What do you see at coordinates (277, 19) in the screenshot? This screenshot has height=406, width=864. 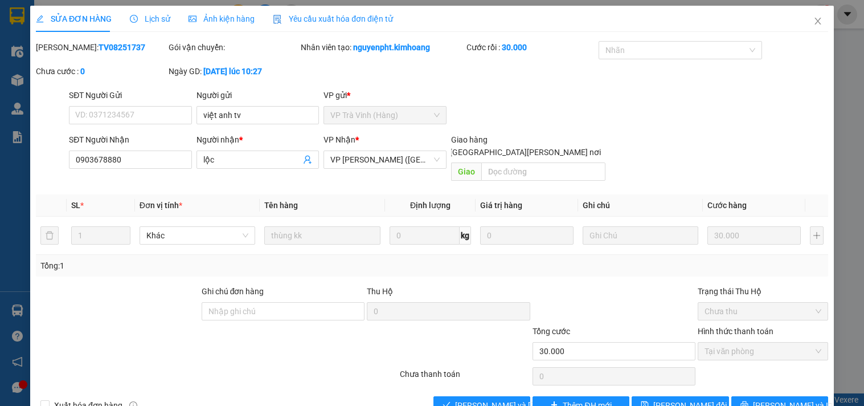 I see `img: icon` at bounding box center [277, 19].